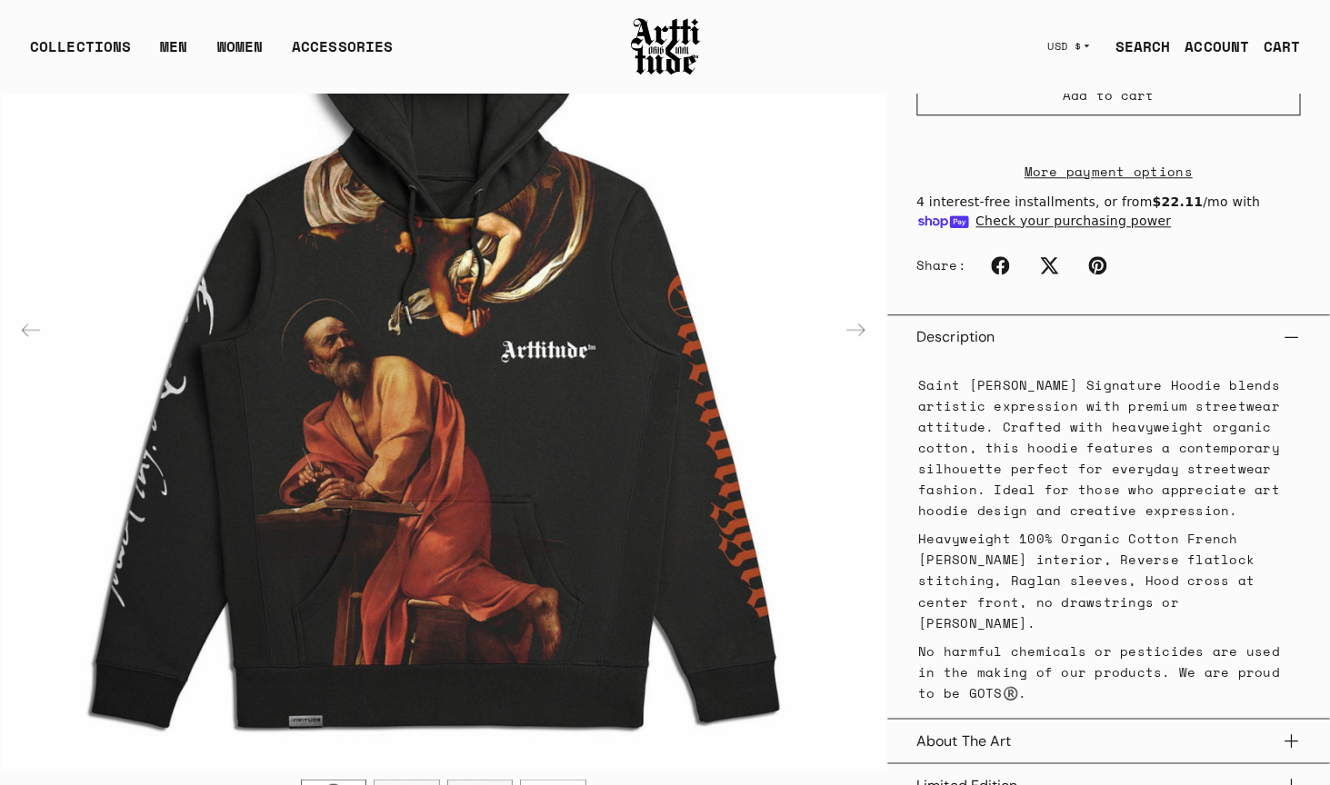 The image size is (1330, 785). Describe the element at coordinates (1108, 95) in the screenshot. I see `button: Add to cart` at that location.